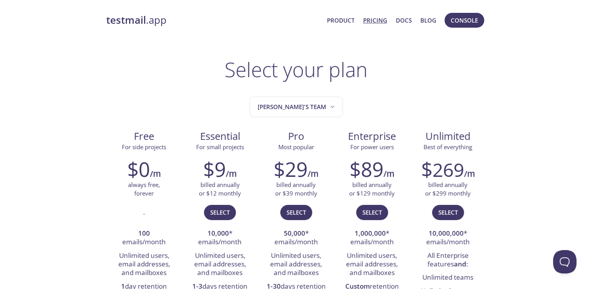 This screenshot has width=592, height=289. What do you see at coordinates (126, 20) in the screenshot?
I see `strong: testmail` at bounding box center [126, 20].